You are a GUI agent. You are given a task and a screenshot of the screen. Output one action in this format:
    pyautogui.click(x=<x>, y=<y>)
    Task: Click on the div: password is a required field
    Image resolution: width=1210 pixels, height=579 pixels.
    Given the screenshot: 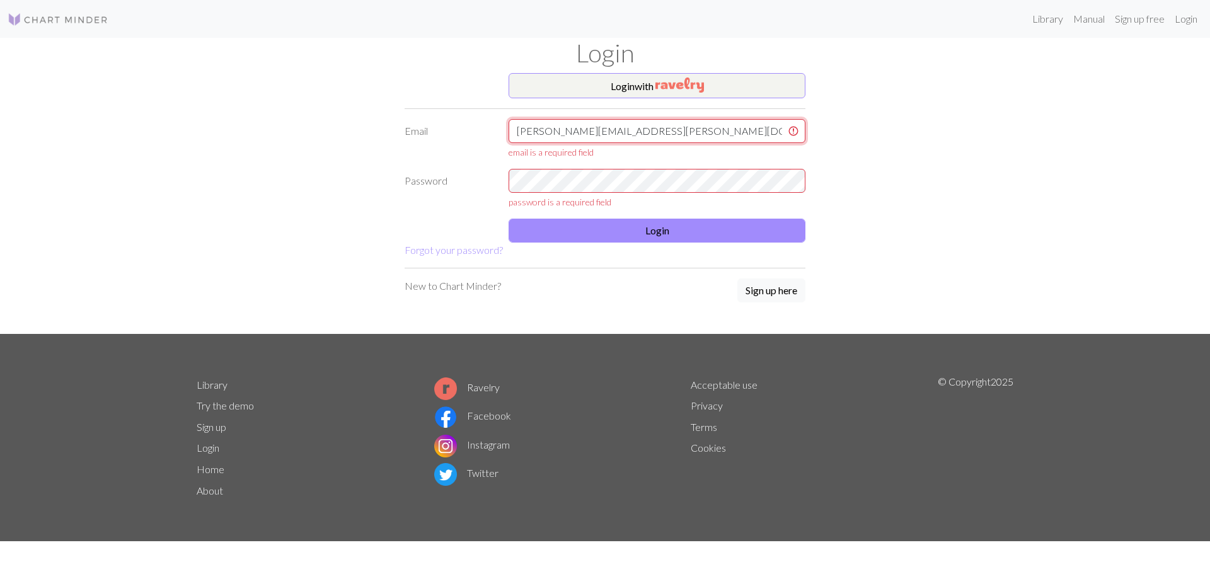 What is the action you would take?
    pyautogui.click(x=657, y=202)
    